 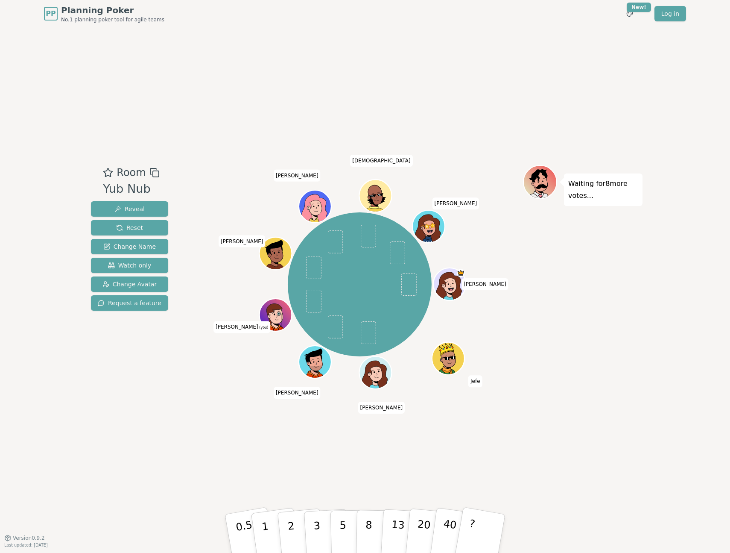 What do you see at coordinates (460, 273) in the screenshot?
I see `span: Jon is the host` at bounding box center [460, 273].